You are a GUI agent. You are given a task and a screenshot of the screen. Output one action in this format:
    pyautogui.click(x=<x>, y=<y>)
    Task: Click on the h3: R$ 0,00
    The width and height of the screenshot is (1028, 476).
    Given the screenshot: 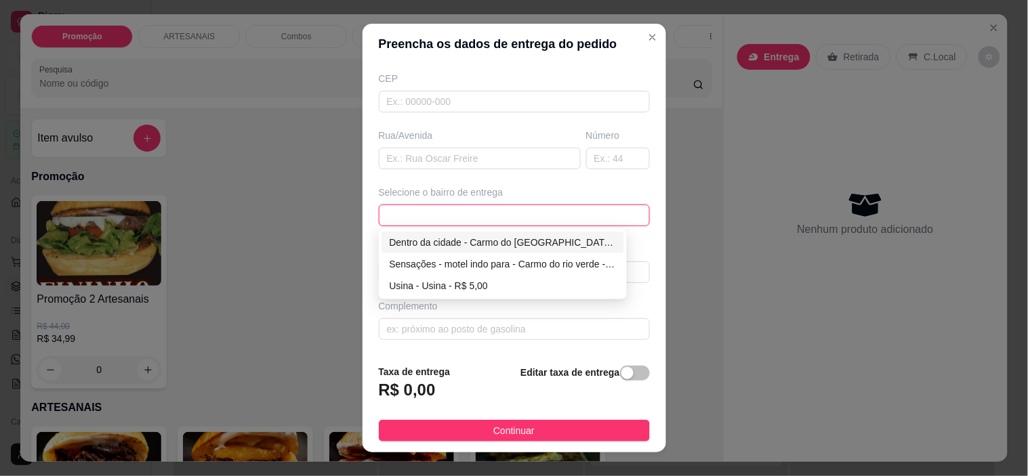 What is the action you would take?
    pyautogui.click(x=407, y=390)
    